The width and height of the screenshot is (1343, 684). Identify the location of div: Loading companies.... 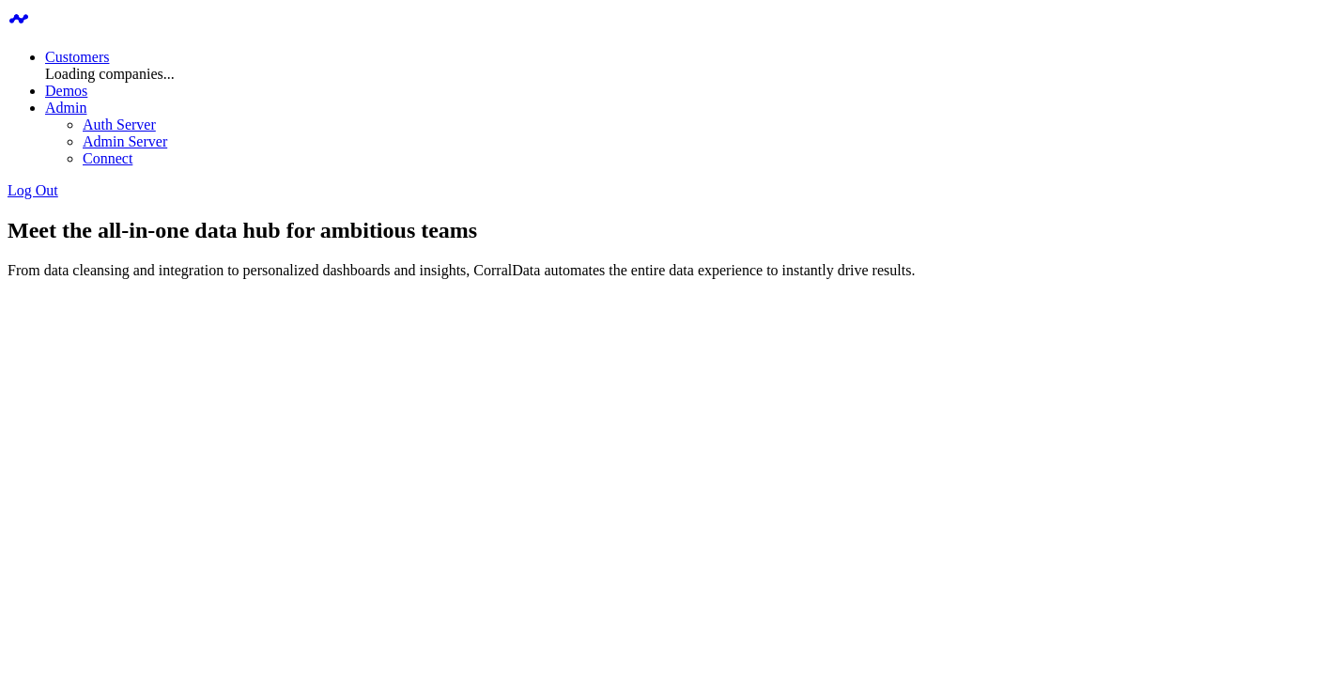
(690, 74).